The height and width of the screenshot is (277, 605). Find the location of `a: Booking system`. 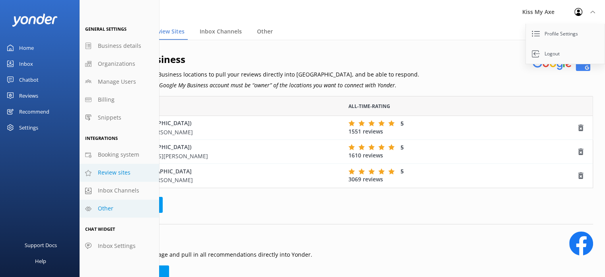

a: Booking system is located at coordinates (119, 154).